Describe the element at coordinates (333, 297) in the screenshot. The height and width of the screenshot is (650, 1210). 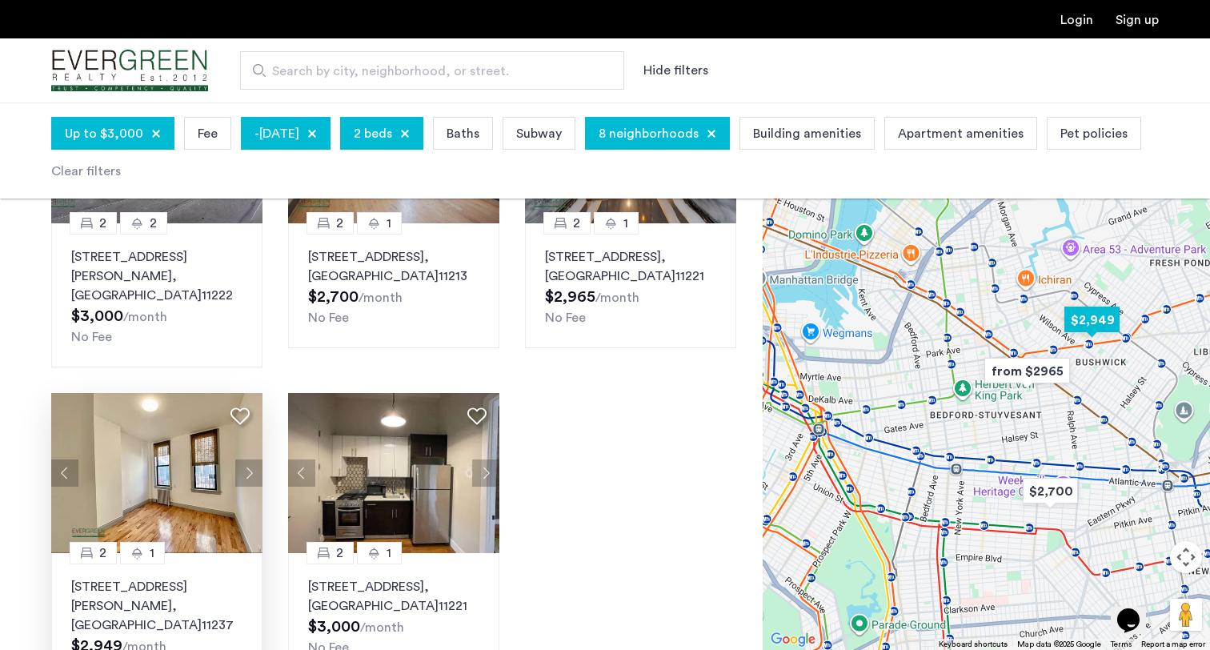
I see `span: $2,700` at that location.